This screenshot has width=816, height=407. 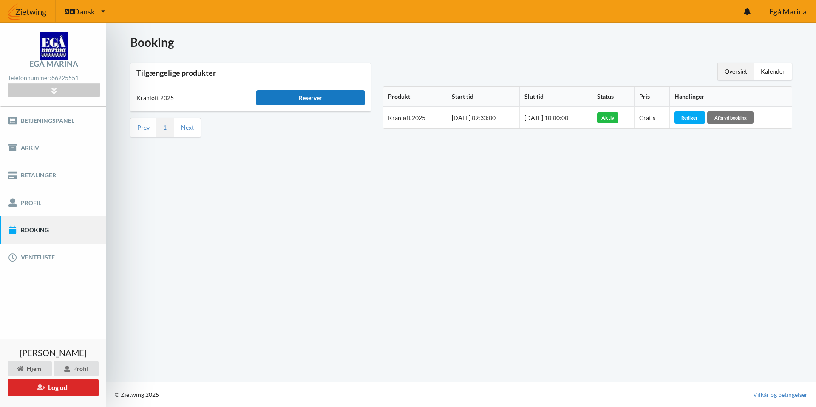 I want to click on div: Aktiv, so click(x=608, y=118).